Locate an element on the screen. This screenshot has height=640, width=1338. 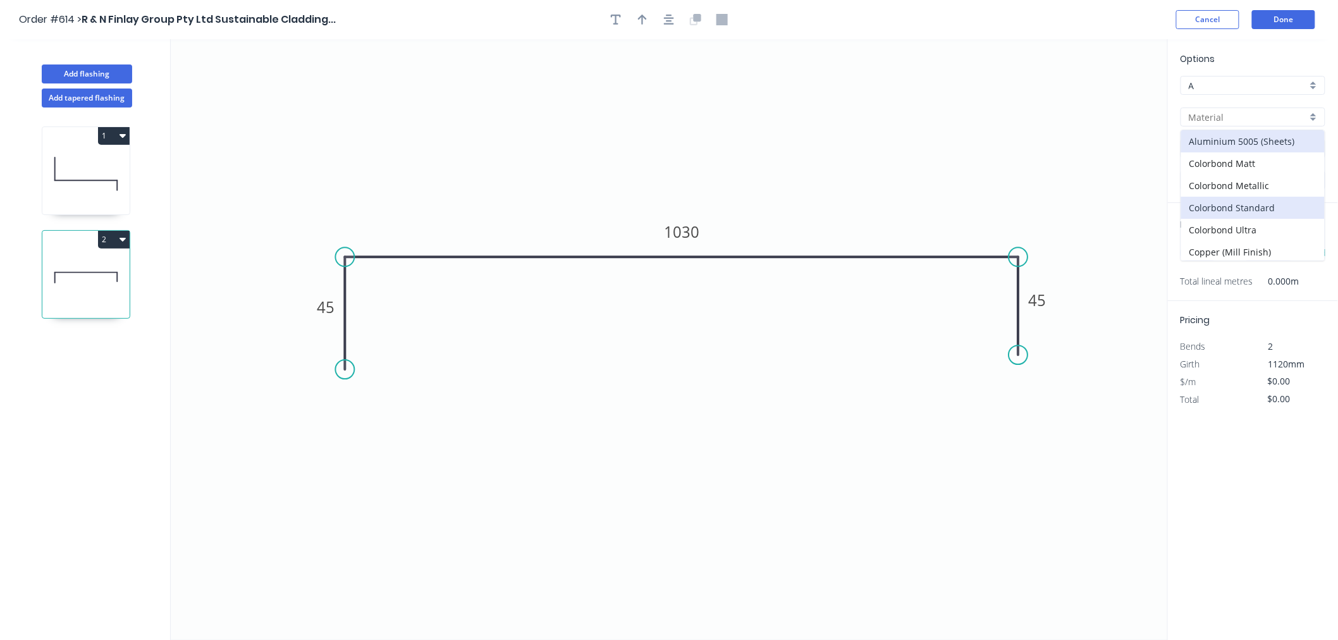
span: 2 is located at coordinates (1271, 346).